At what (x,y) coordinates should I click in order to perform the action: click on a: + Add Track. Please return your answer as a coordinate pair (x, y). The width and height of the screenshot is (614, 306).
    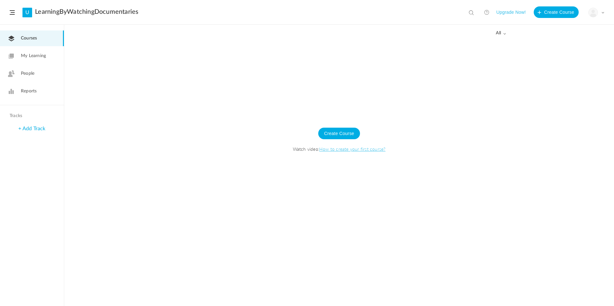
    Looking at the image, I should click on (32, 129).